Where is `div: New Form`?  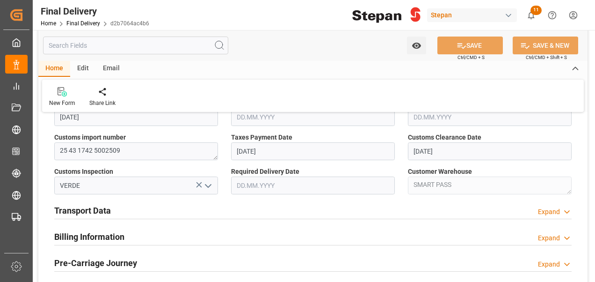
div: New Form is located at coordinates (62, 103).